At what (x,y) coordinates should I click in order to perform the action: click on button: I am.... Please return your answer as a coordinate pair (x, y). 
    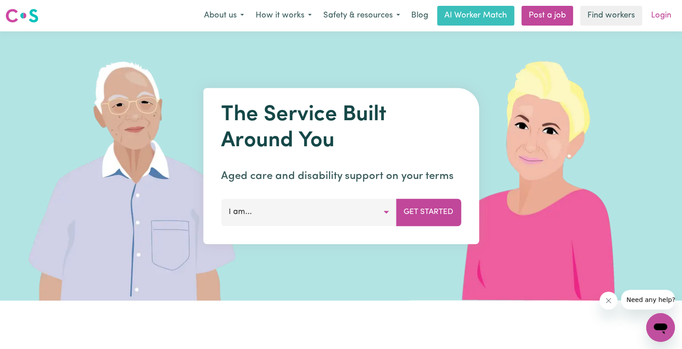
    Looking at the image, I should click on (308, 212).